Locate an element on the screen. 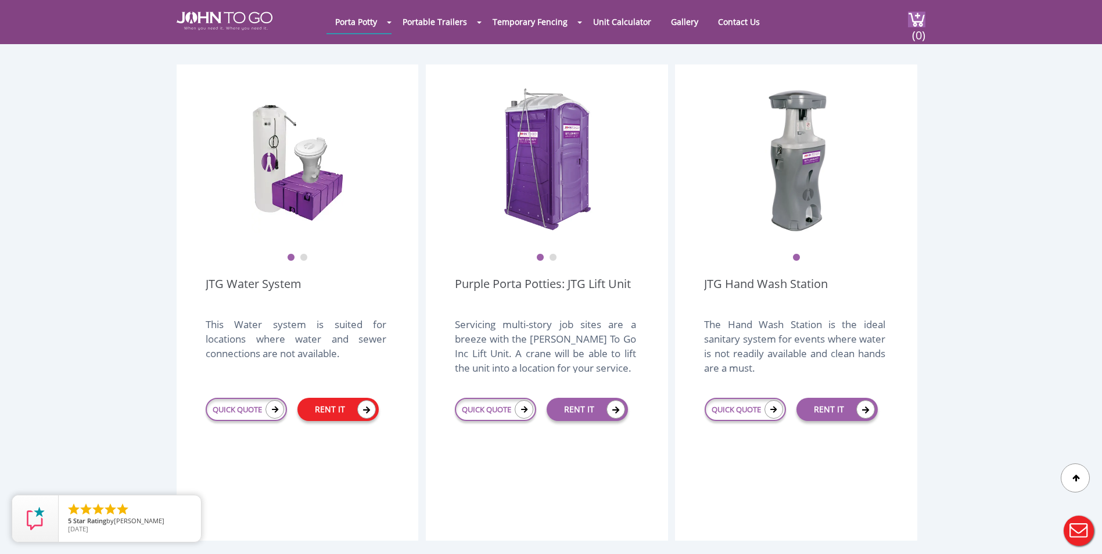 The image size is (1102, 554). a: Purple Porta Potties: JTG Lift Unit is located at coordinates (543, 292).